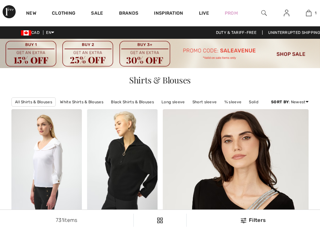 The width and height of the screenshot is (320, 231). Describe the element at coordinates (280, 102) in the screenshot. I see `strong: Sort By` at that location.